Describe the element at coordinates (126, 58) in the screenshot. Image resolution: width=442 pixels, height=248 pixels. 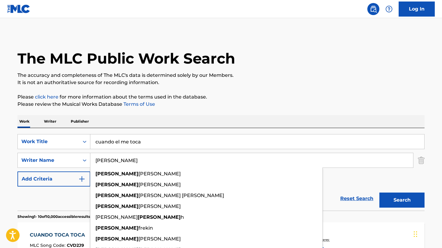
I see `h1: The MLC Public Work Search` at that location.